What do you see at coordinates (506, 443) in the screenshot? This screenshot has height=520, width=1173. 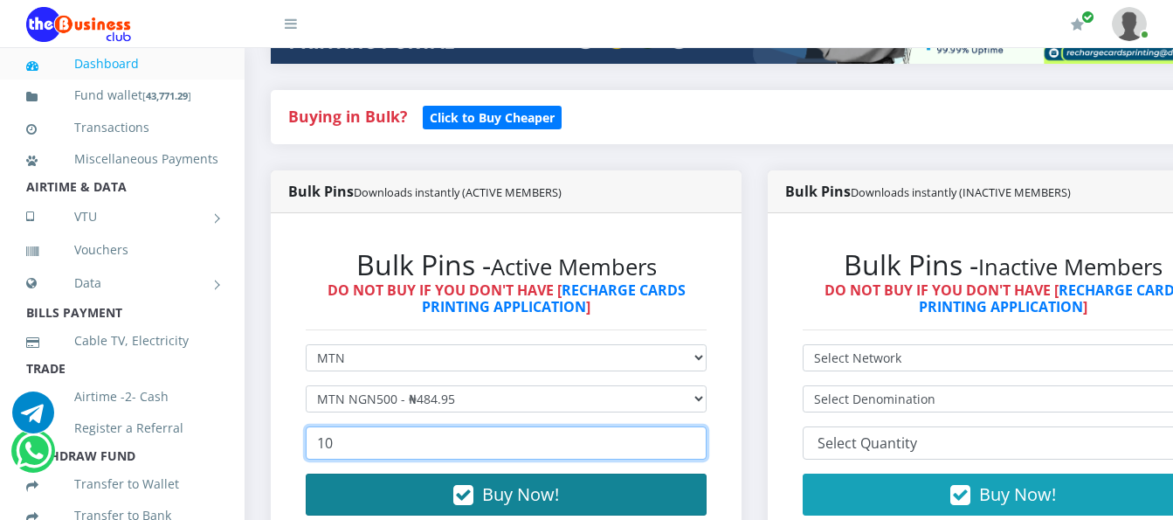 I see `input: Enter Quantity` at bounding box center [506, 443].